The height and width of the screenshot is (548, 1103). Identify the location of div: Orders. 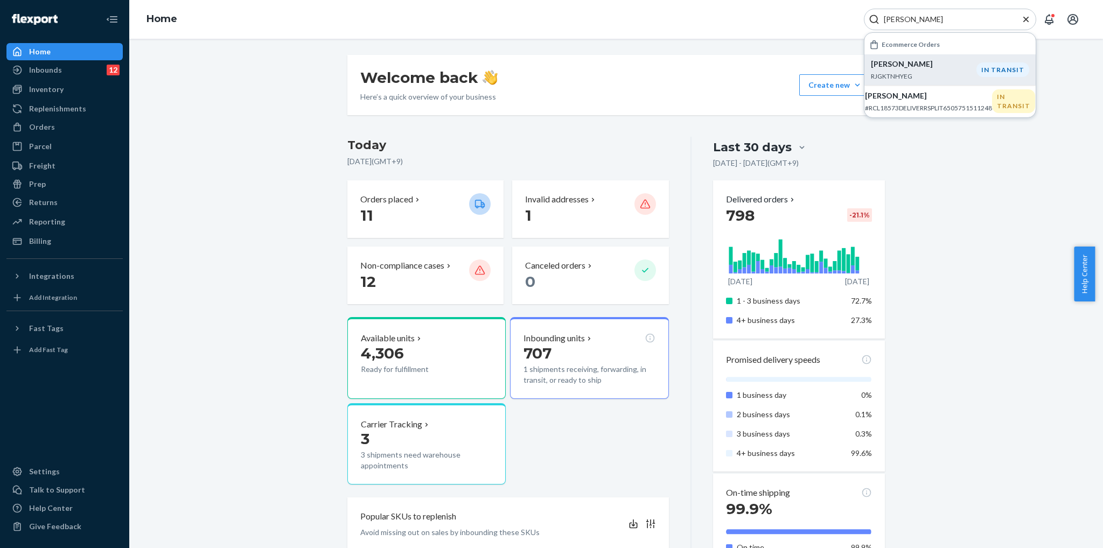
(42, 127).